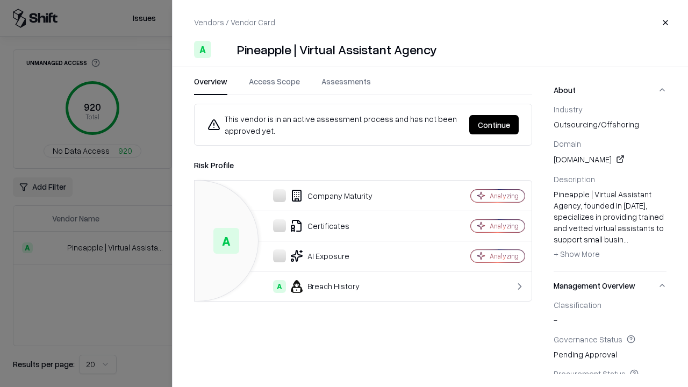  I want to click on div: This vendor is in an active assessment process and has not been approved yet., so click(334, 125).